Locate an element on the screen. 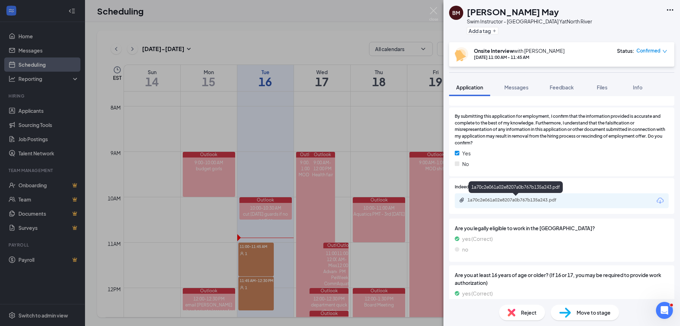 Image resolution: width=680 pixels, height=326 pixels. svg: Ellipses is located at coordinates (671, 10).